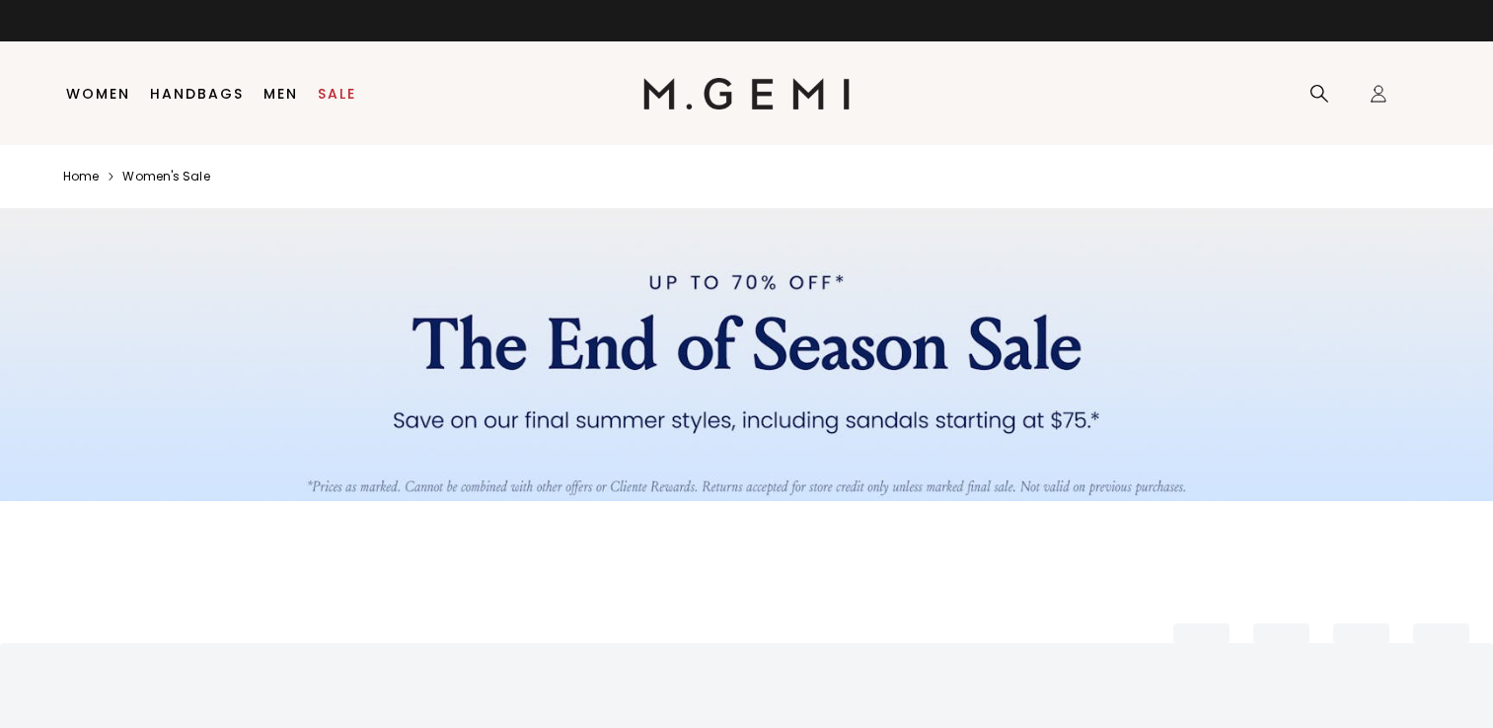 The height and width of the screenshot is (728, 1493). What do you see at coordinates (746, 94) in the screenshot?
I see `img: M.Gemi` at bounding box center [746, 94].